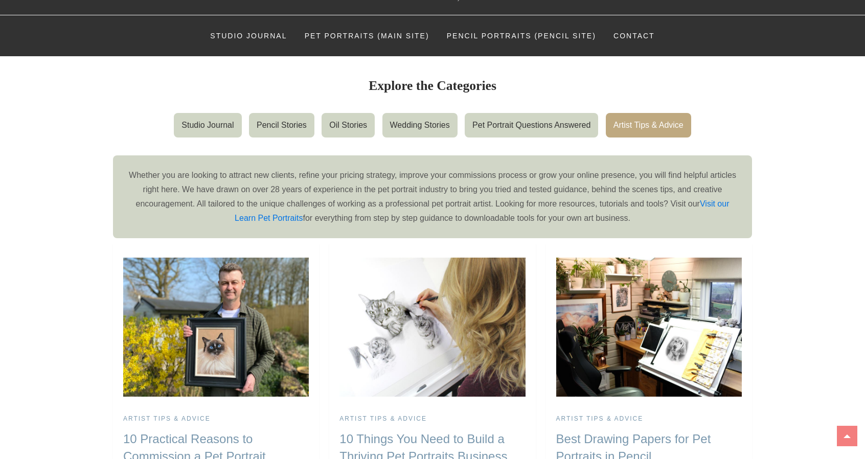 Image resolution: width=865 pixels, height=459 pixels. What do you see at coordinates (420, 125) in the screenshot?
I see `a: Wedding Stories` at bounding box center [420, 125].